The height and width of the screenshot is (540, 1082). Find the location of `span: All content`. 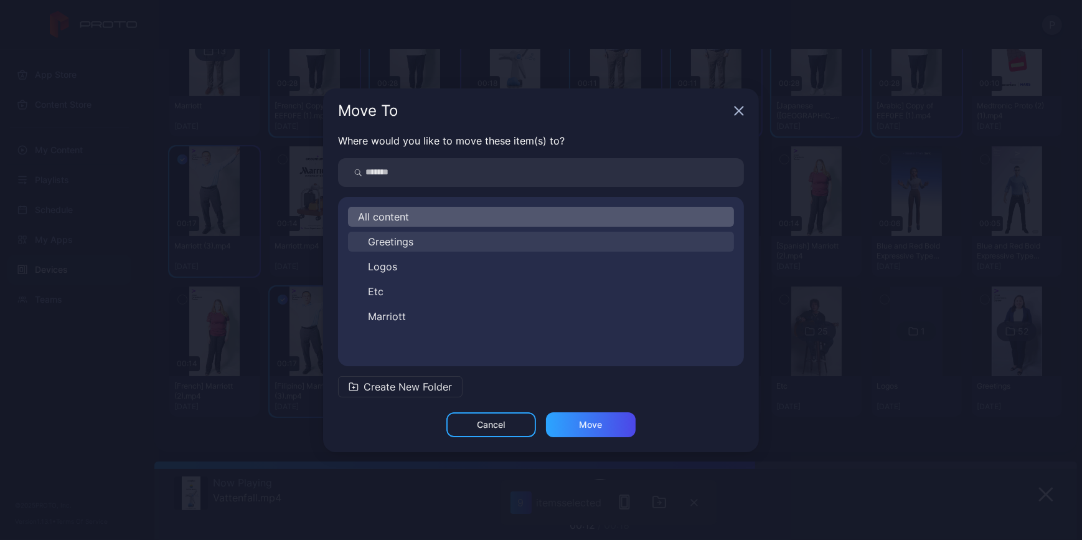

span: All content is located at coordinates (383, 217).